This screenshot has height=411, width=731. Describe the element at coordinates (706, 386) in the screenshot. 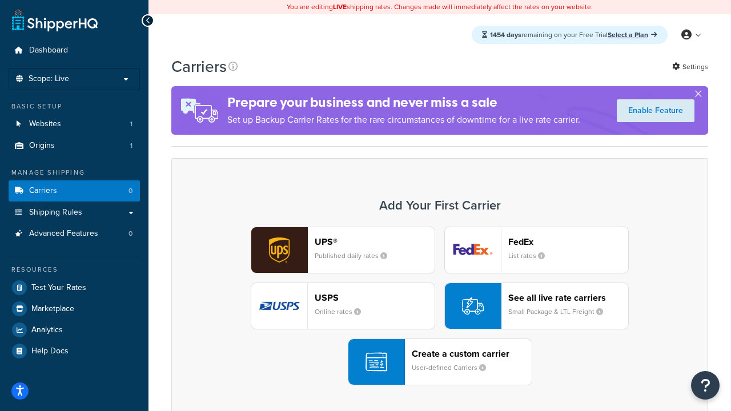

I see `button: Open Resource Center` at that location.